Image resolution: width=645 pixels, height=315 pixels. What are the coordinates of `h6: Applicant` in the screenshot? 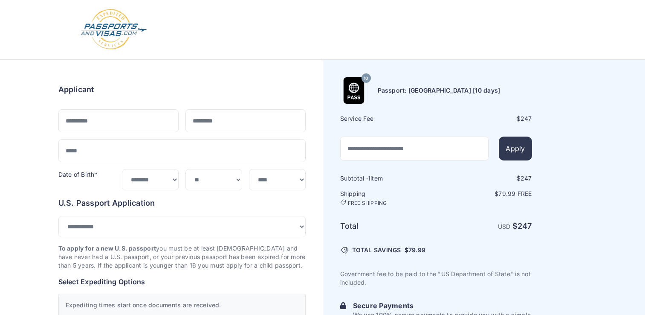 It's located at (76, 90).